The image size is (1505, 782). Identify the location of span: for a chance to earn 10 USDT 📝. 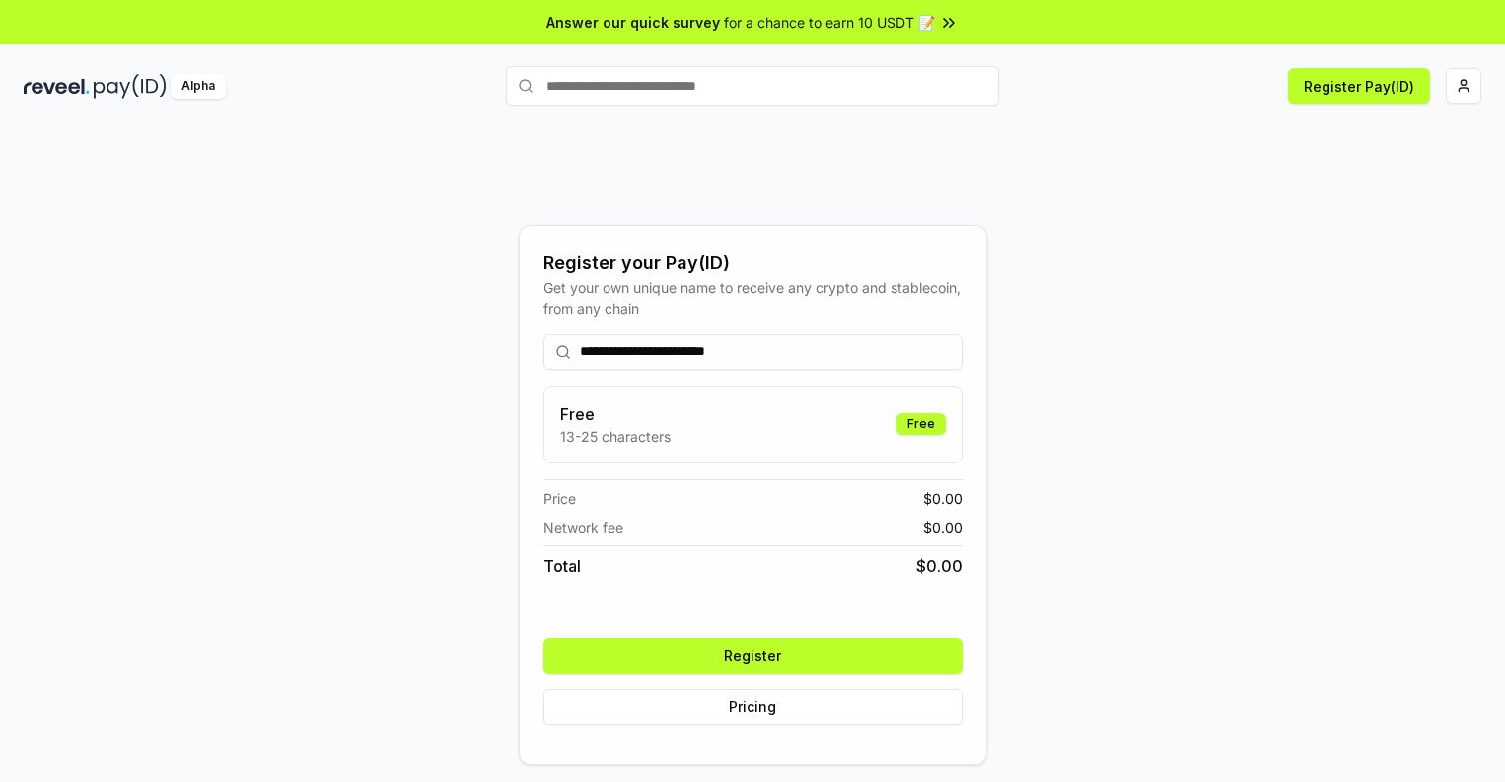
(829, 22).